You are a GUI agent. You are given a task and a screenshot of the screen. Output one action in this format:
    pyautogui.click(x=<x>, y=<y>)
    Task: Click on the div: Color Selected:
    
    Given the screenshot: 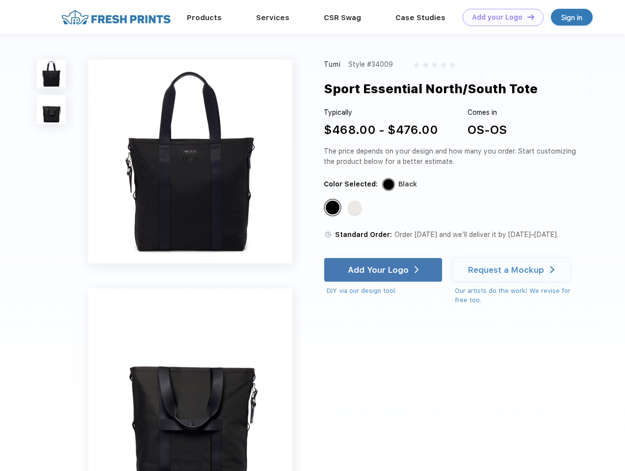 What is the action you would take?
    pyautogui.click(x=351, y=184)
    